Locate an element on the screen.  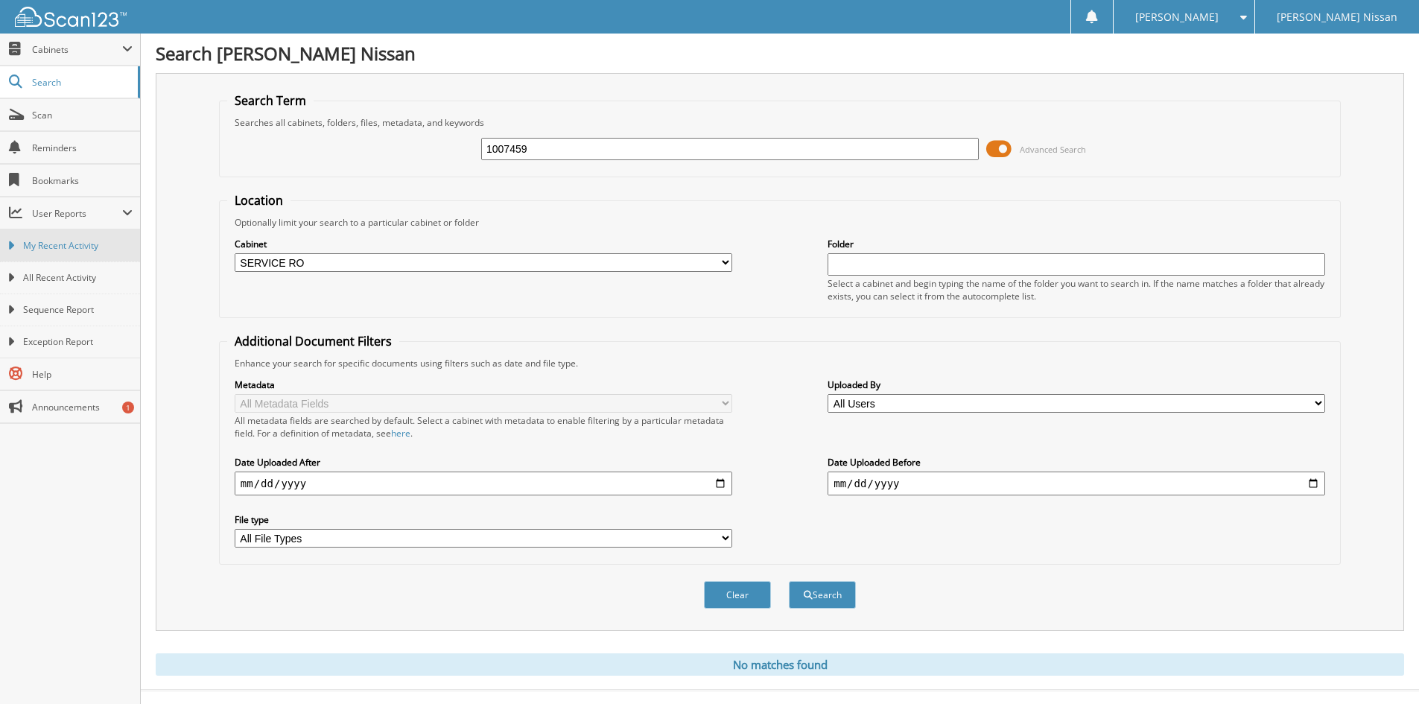
label: Uploaded By is located at coordinates (1076, 384).